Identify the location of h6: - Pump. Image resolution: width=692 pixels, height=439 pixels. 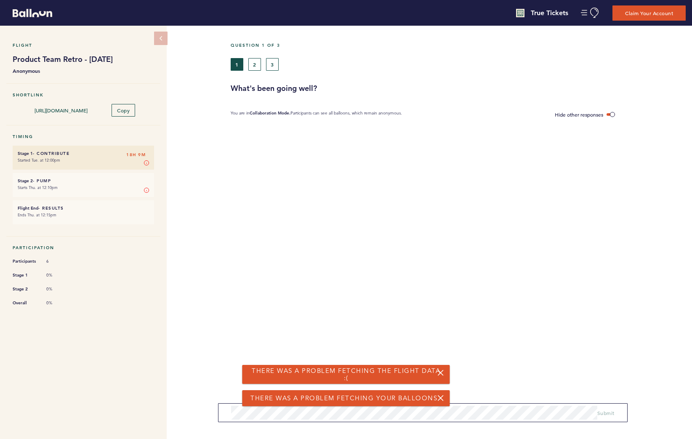
(83, 181).